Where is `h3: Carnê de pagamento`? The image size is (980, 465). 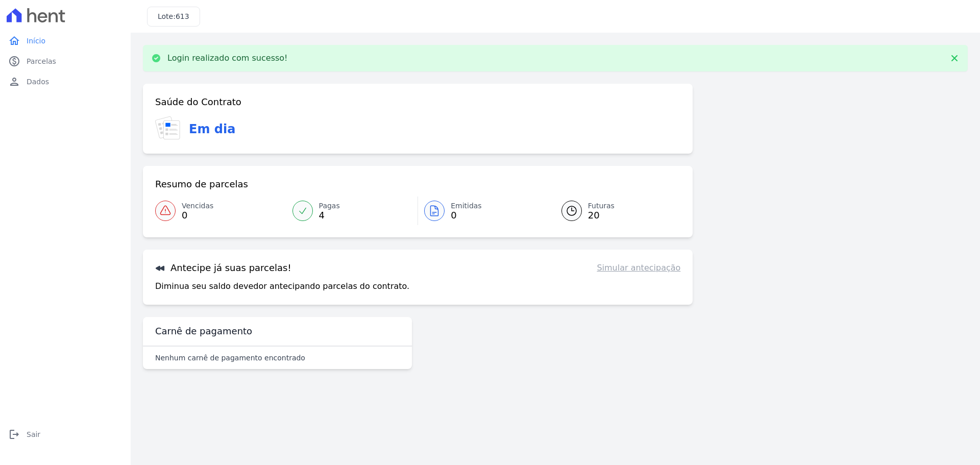
h3: Carnê de pagamento is located at coordinates (204, 331).